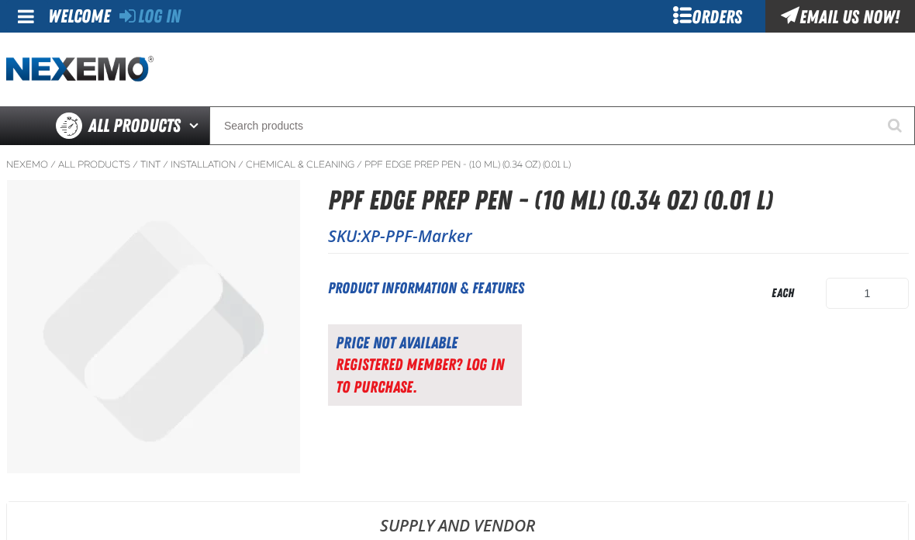  What do you see at coordinates (153, 326) in the screenshot?
I see `img: PPF Edge Prep Pen - (10 mL) (0.34 oz) (0.01 L)` at bounding box center [153, 326].